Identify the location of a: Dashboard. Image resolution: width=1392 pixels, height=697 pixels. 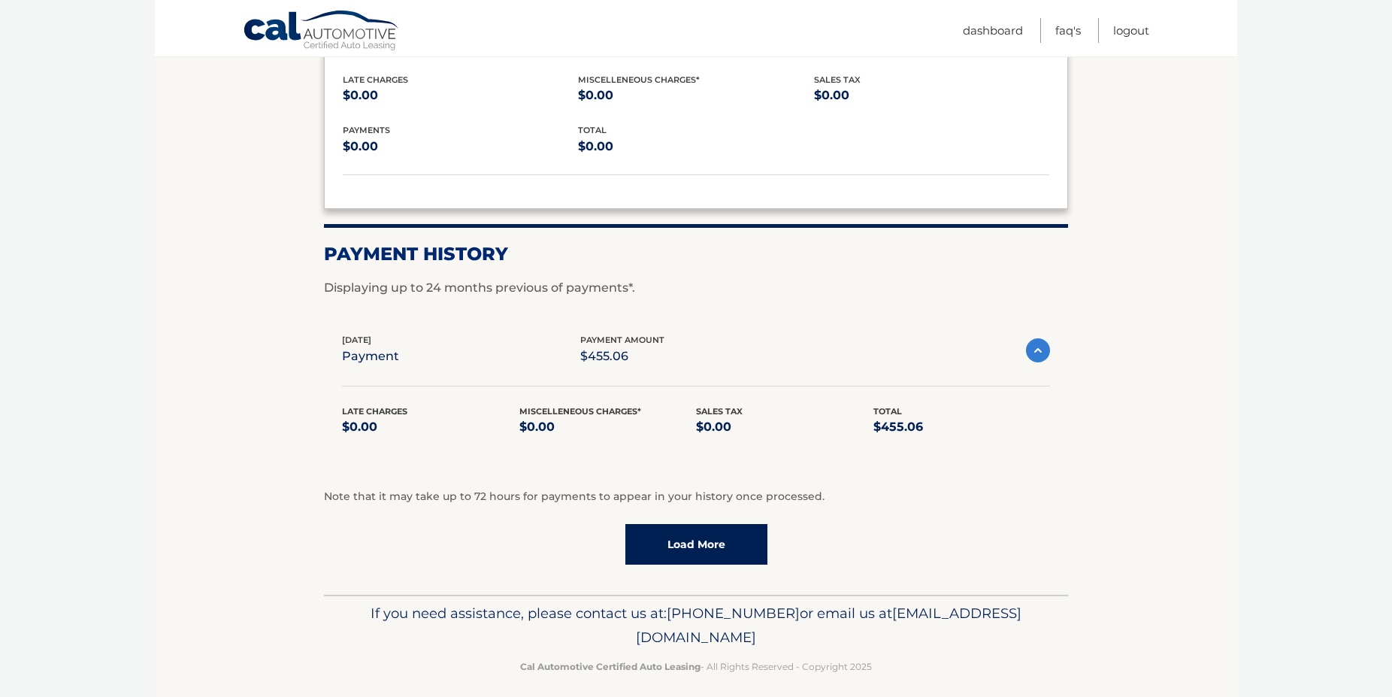
(993, 30).